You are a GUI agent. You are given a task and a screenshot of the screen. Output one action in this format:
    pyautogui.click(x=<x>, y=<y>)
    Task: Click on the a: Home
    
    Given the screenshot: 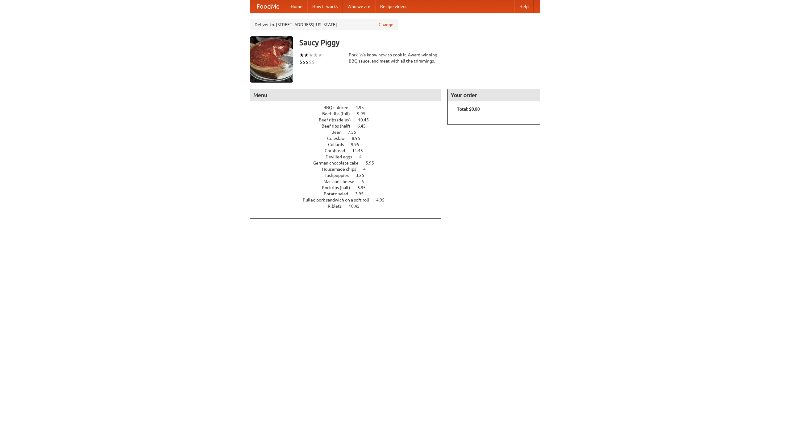 What is the action you would take?
    pyautogui.click(x=296, y=6)
    